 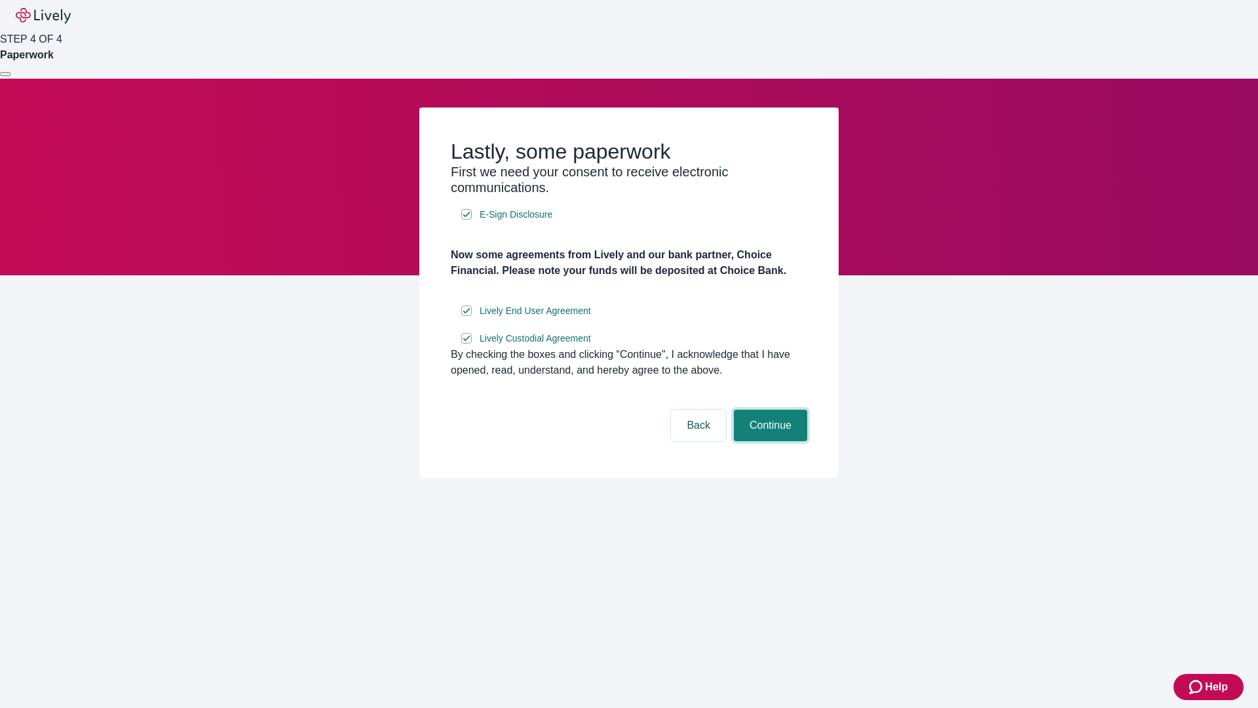 What do you see at coordinates (698, 425) in the screenshot?
I see `button: Back` at bounding box center [698, 425].